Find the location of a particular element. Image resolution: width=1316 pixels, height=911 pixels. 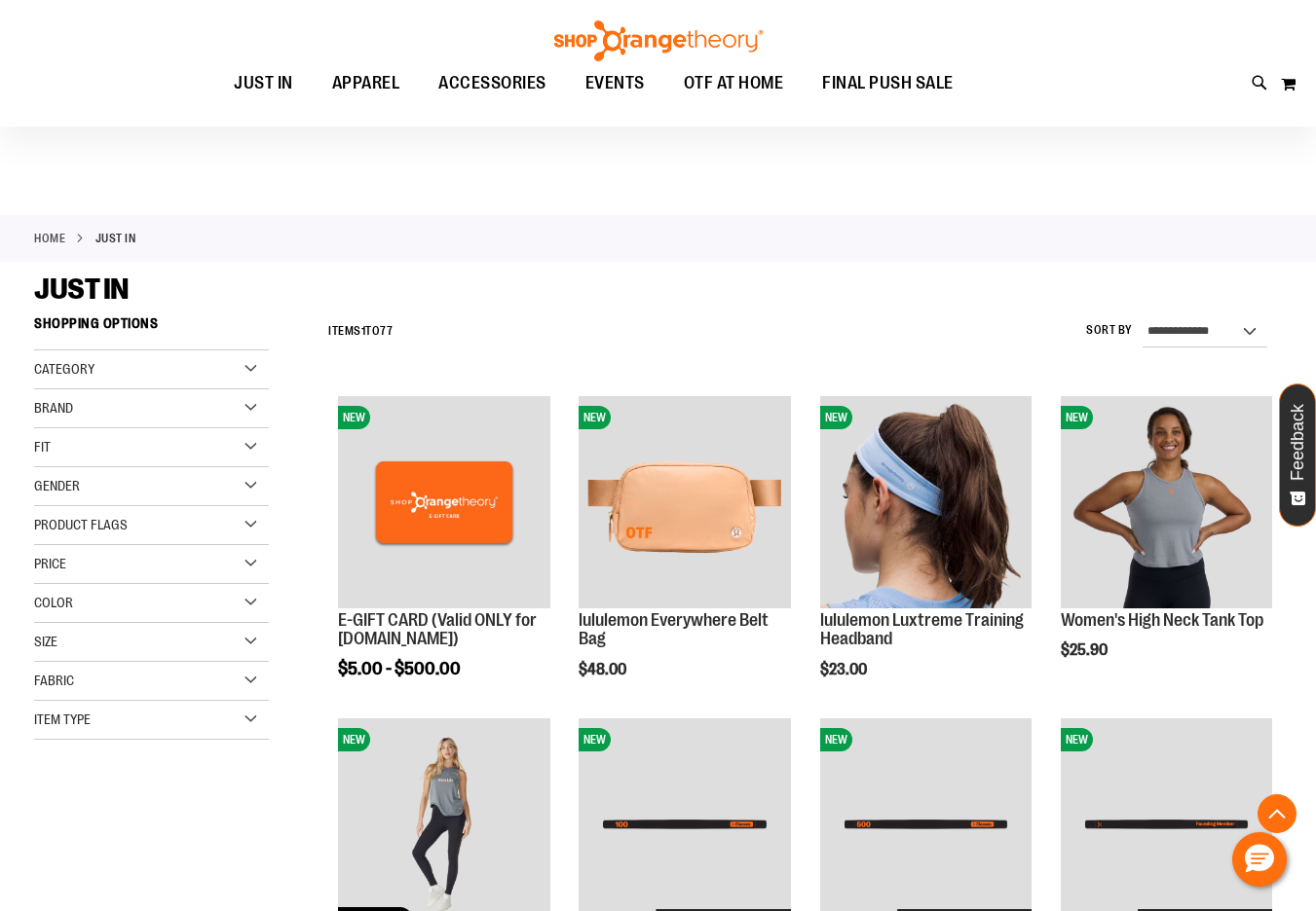

span: 1 is located at coordinates (364, 331).